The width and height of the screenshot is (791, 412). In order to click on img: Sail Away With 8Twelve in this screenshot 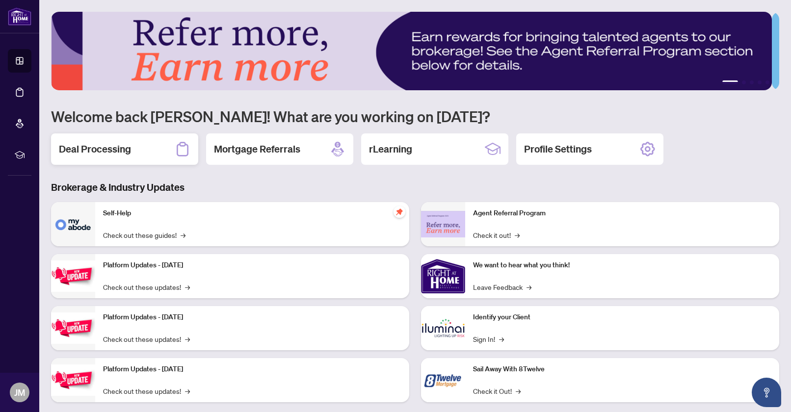, I will do `click(443, 380)`.